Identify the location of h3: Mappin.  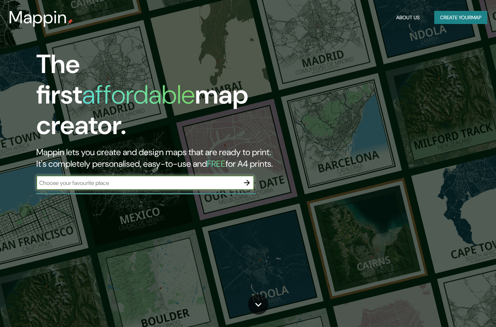
(38, 17).